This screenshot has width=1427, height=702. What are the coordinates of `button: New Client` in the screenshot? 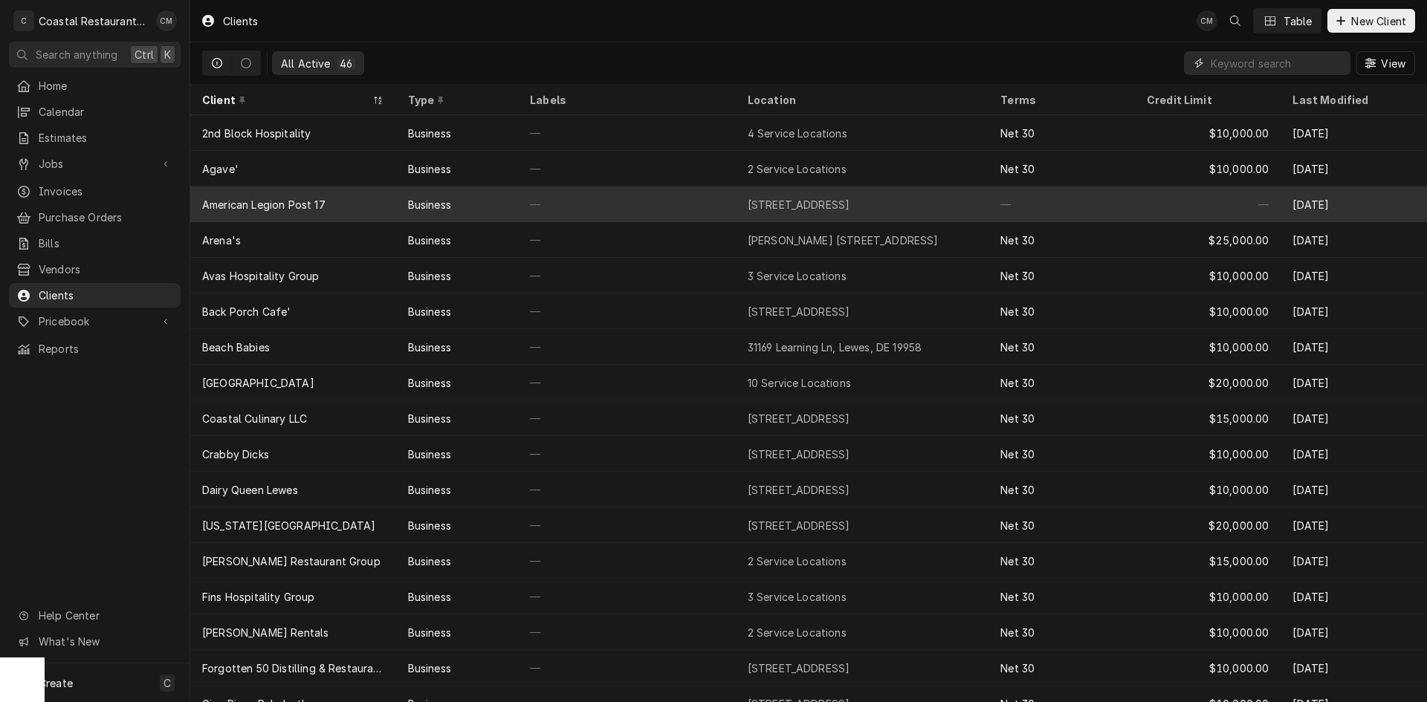 It's located at (1371, 21).